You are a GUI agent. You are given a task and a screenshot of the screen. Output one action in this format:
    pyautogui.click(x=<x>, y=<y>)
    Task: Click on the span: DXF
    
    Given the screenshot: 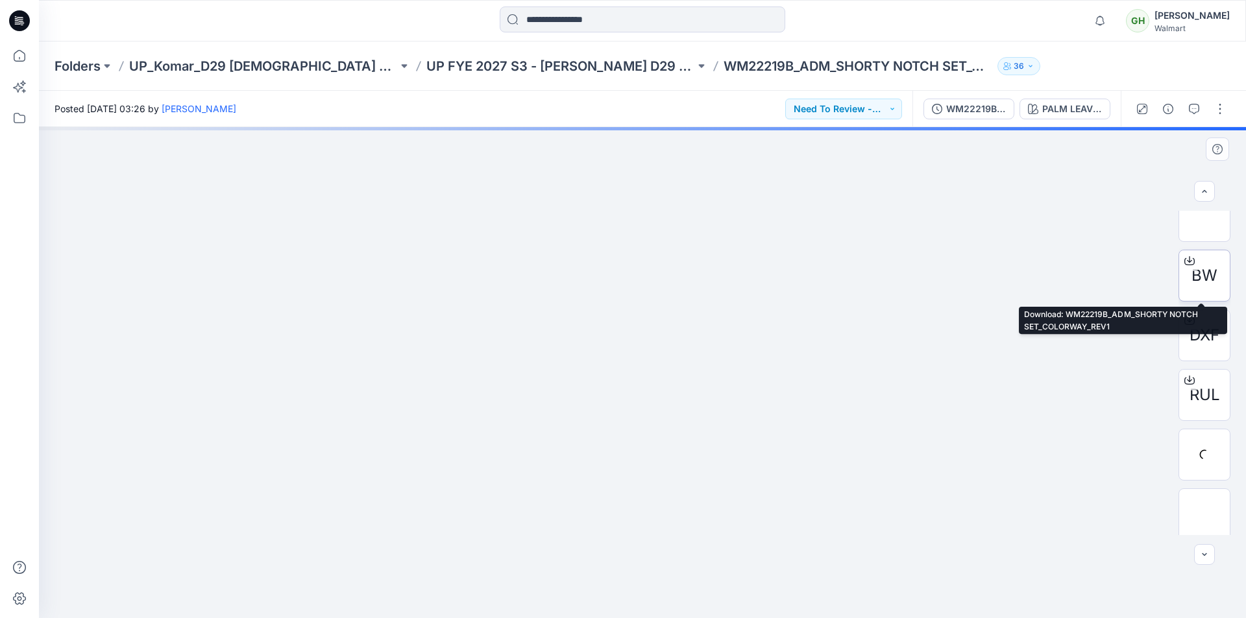 What is the action you would take?
    pyautogui.click(x=1204, y=335)
    